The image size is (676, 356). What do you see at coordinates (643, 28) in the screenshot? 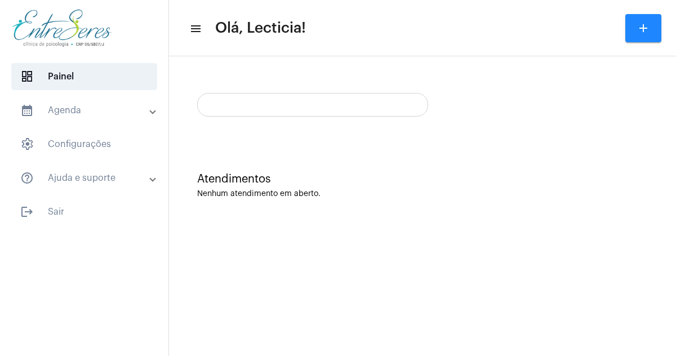
I see `mat-icon: add` at bounding box center [643, 28].